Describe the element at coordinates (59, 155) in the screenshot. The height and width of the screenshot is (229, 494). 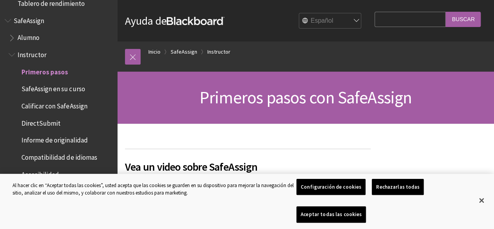
I see `span: Compatibilidad de idiomas` at that location.